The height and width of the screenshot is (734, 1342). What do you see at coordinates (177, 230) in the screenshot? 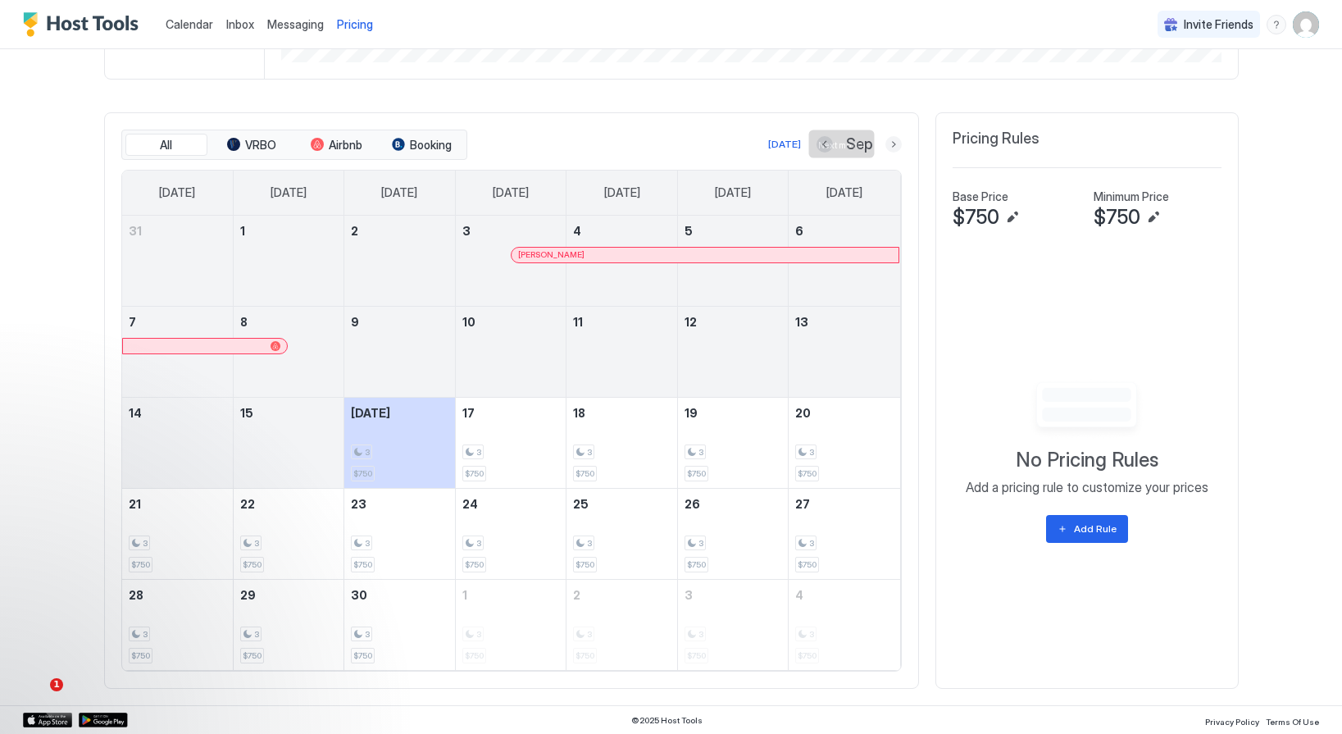
I see `a: August 31, 2025` at bounding box center [177, 230].